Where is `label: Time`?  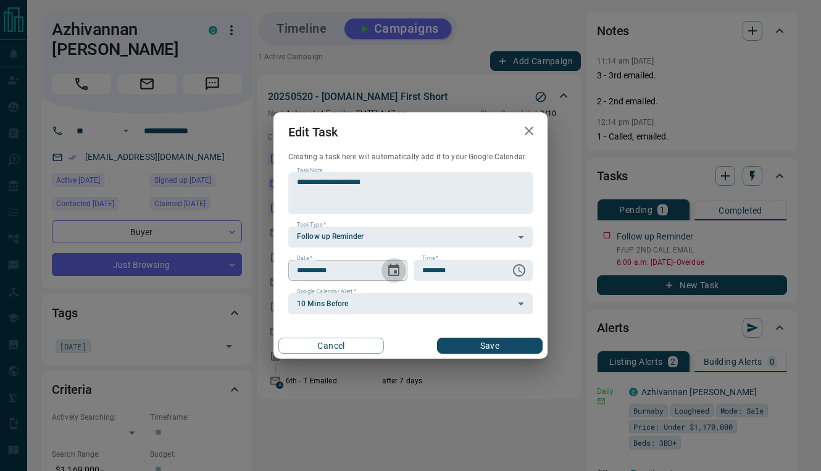
label: Time is located at coordinates (430, 258).